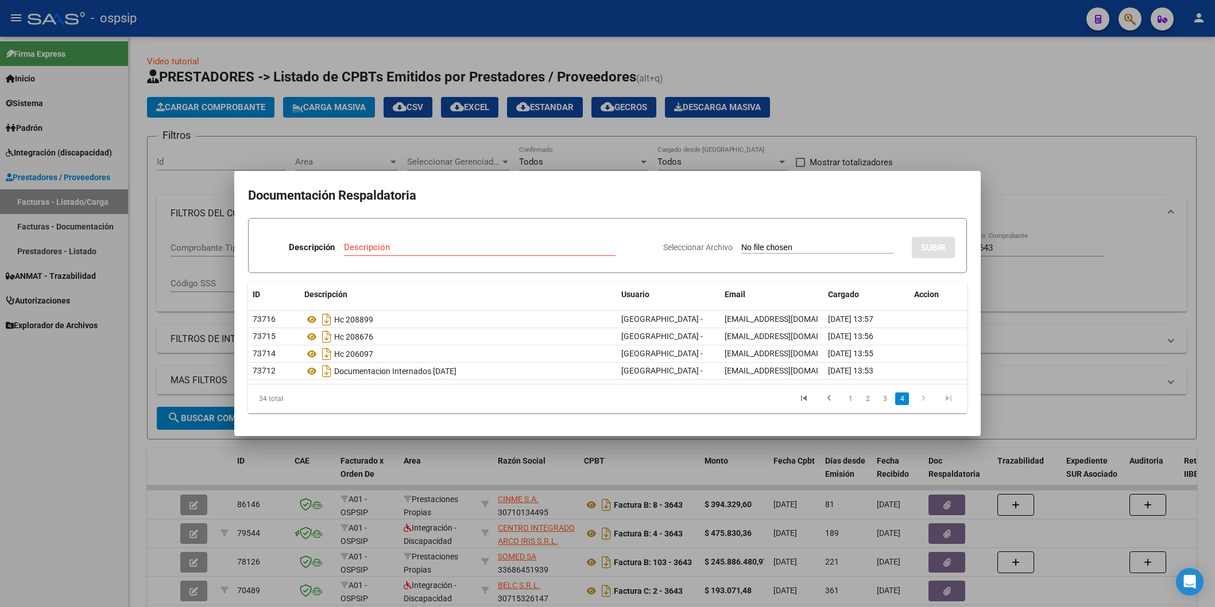 The width and height of the screenshot is (1215, 607). What do you see at coordinates (697, 247) in the screenshot?
I see `span: Seleccionar Archivo` at bounding box center [697, 247].